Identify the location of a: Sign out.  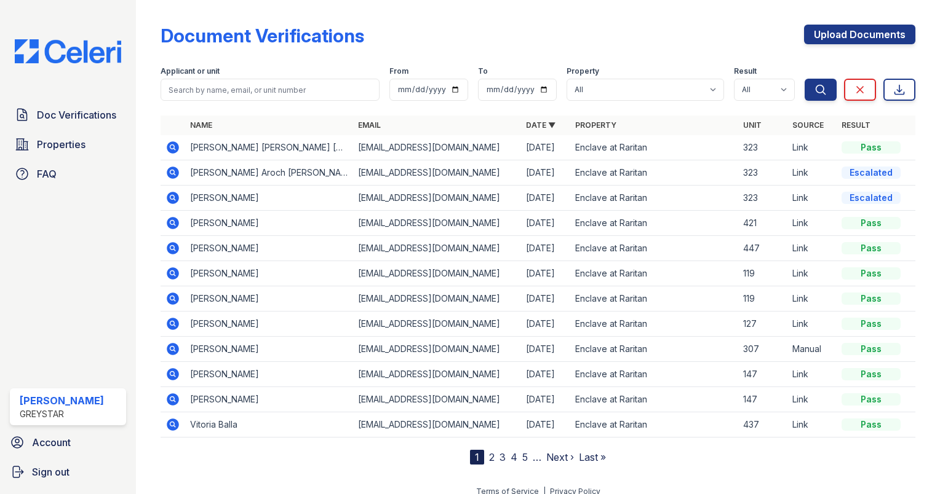
(68, 472).